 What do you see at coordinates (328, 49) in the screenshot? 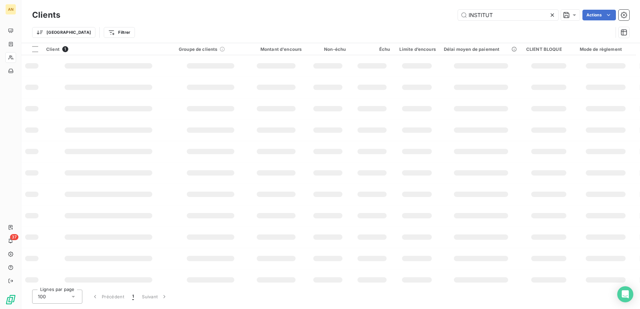
I see `div: Non-échu` at bounding box center [328, 49].